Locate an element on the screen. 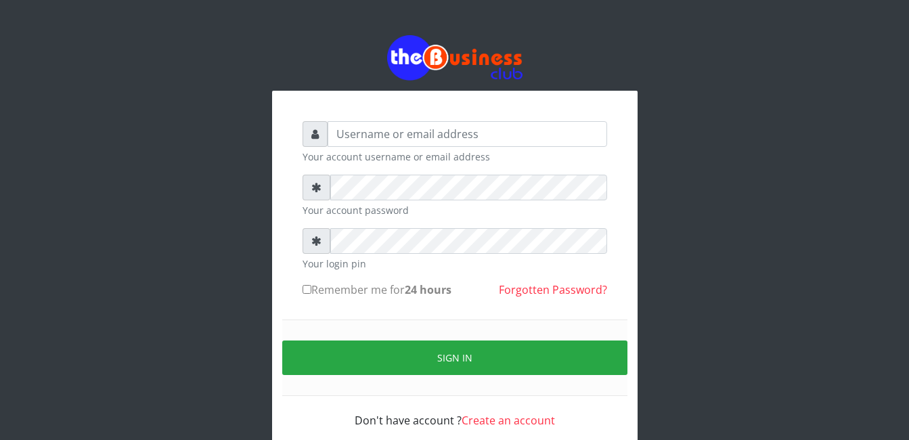 This screenshot has width=909, height=440. label: Remember me for is located at coordinates (377, 290).